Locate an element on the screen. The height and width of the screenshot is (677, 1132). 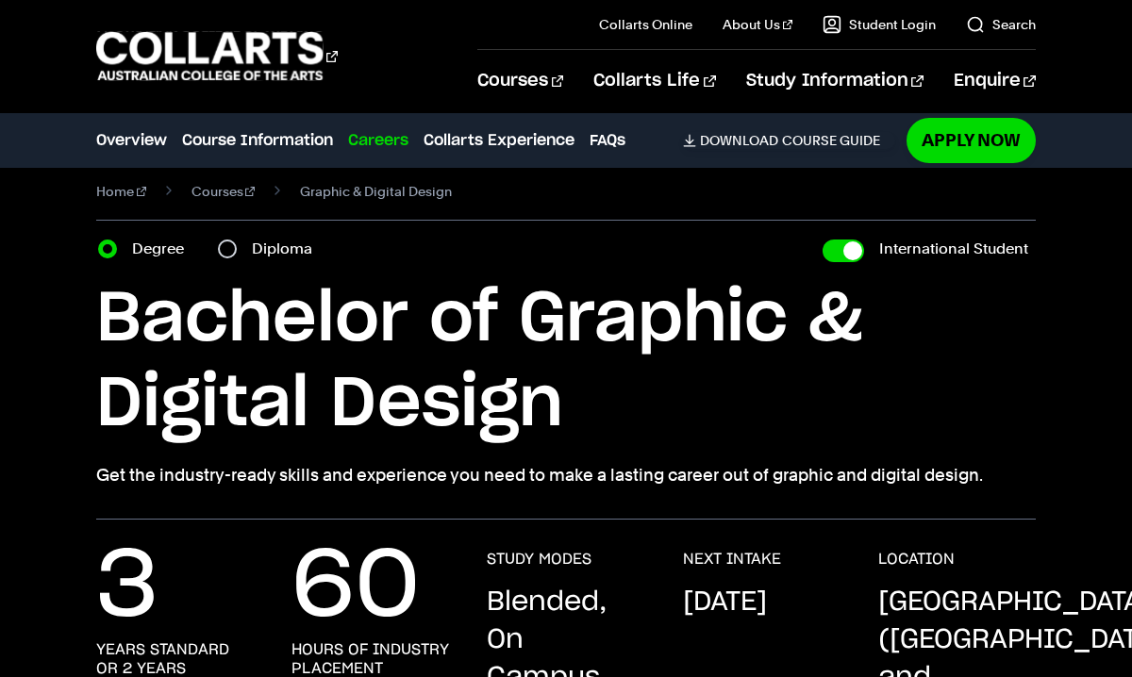
a: Apply Now is located at coordinates (971, 140).